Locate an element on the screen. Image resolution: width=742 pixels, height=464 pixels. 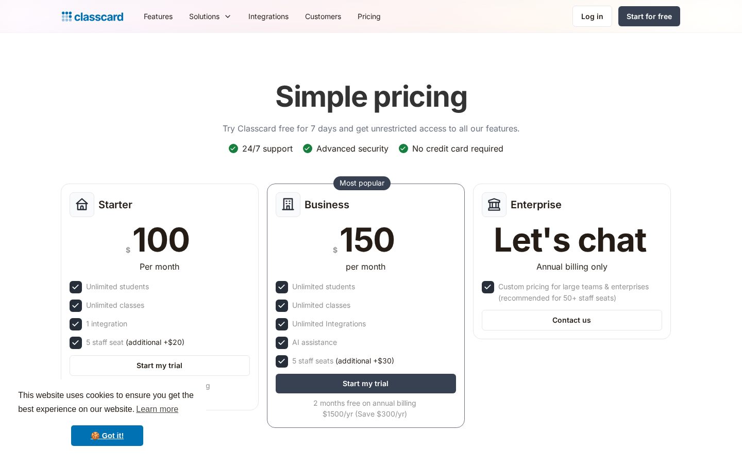
a: learn more about cookies is located at coordinates (157, 409).